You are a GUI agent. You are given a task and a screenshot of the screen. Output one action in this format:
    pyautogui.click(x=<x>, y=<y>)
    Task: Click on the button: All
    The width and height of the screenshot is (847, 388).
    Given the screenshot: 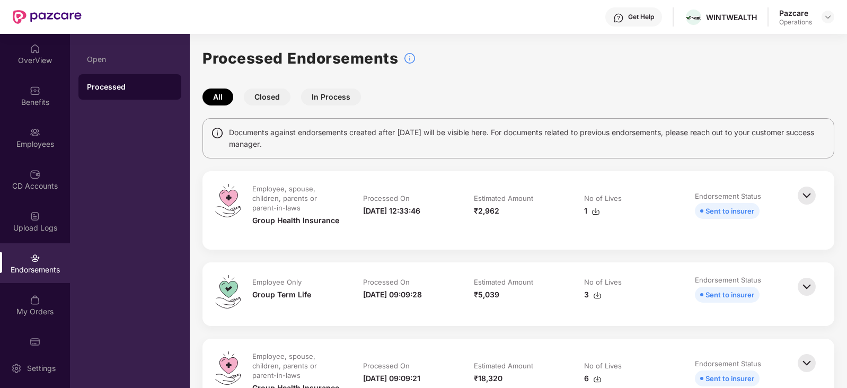 What is the action you would take?
    pyautogui.click(x=218, y=97)
    